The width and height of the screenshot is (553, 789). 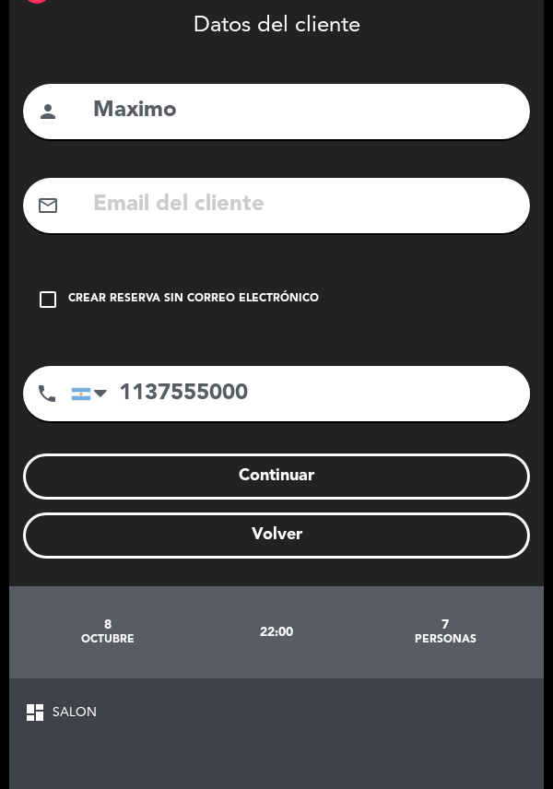 I want to click on i: mail_outline, so click(x=48, y=206).